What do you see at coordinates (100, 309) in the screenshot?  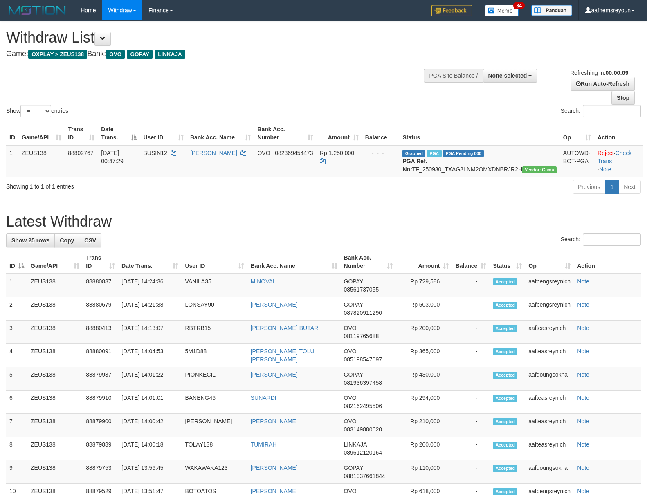 I see `td: 88880679` at bounding box center [100, 309].